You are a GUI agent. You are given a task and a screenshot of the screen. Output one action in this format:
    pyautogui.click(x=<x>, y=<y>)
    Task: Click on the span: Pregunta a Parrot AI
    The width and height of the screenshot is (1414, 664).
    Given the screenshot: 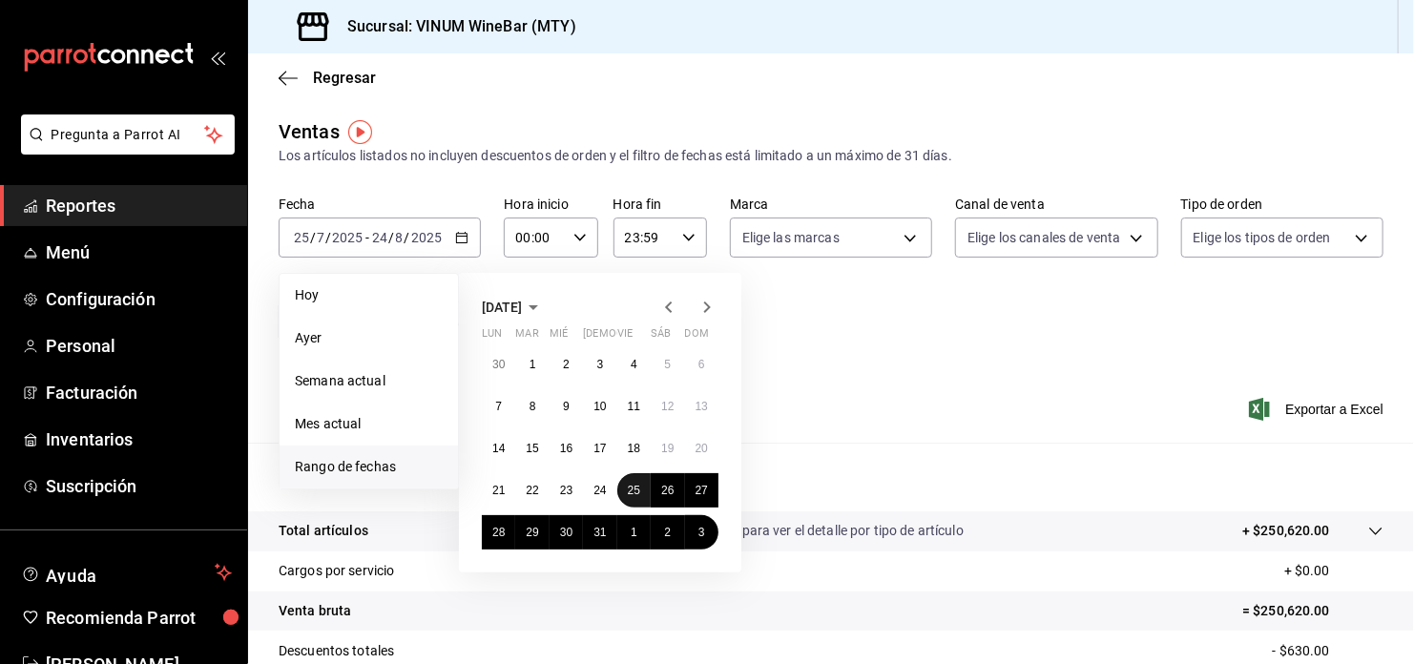 What is the action you would take?
    pyautogui.click(x=128, y=135)
    